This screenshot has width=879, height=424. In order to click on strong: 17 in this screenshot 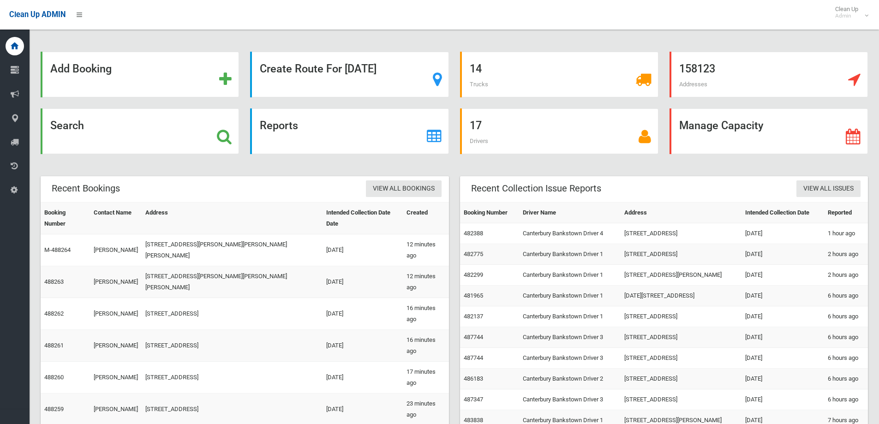, I will do `click(476, 125)`.